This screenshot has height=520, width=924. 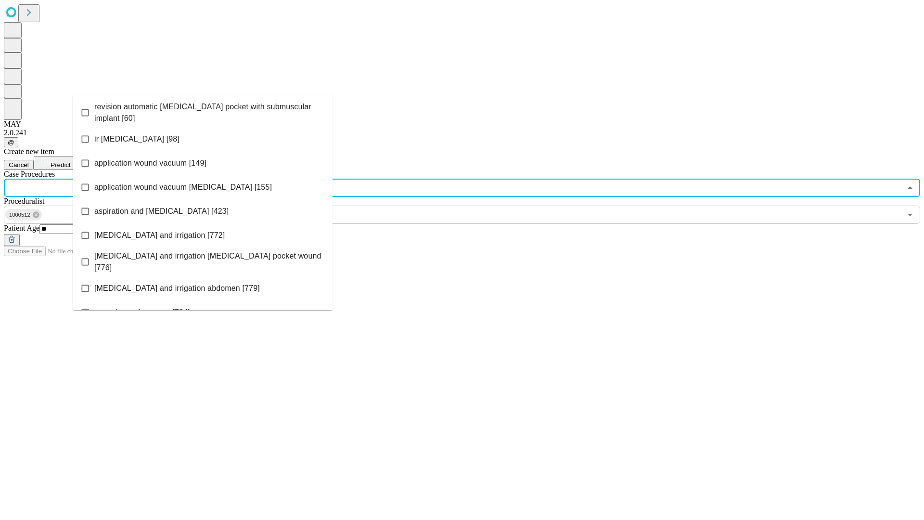 I want to click on span: Create new item, so click(x=29, y=151).